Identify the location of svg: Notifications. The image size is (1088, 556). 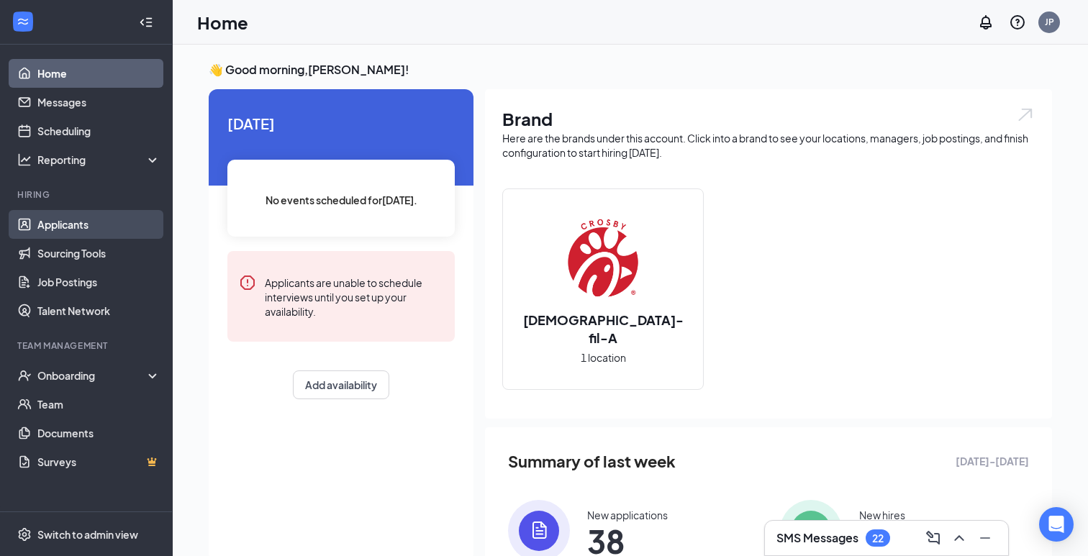
(986, 22).